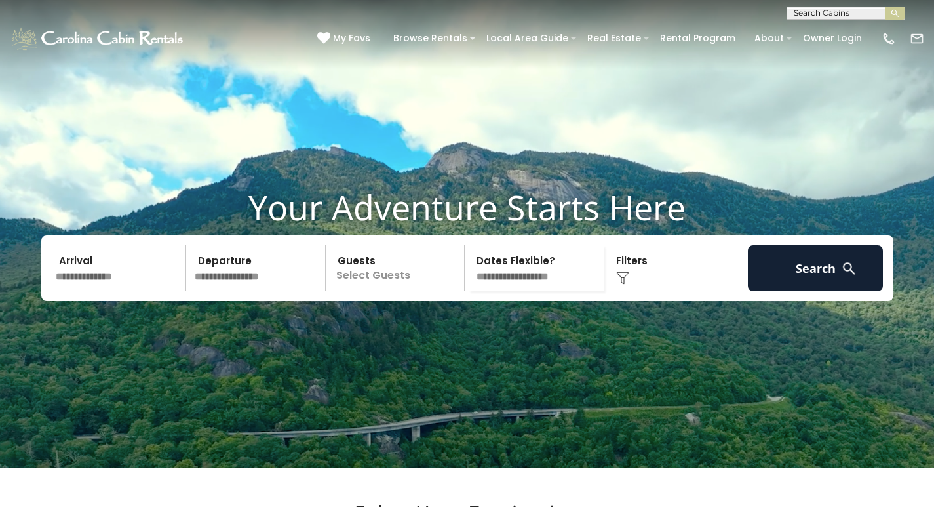  What do you see at coordinates (816, 268) in the screenshot?
I see `button: Search` at bounding box center [816, 268].